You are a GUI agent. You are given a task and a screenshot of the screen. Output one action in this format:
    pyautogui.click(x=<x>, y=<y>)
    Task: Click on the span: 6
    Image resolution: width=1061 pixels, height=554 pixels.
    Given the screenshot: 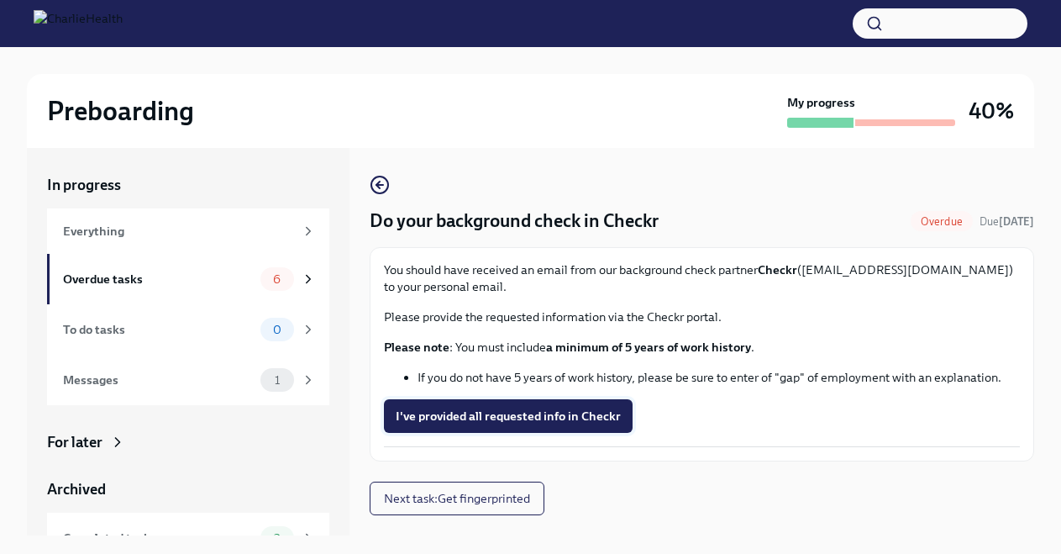 What is the action you would take?
    pyautogui.click(x=276, y=279)
    